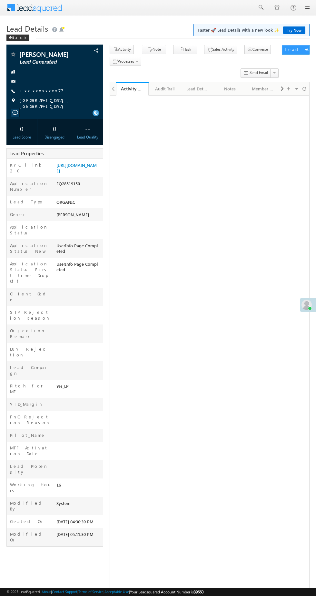 The image size is (316, 596). I want to click on div: Activity History, so click(132, 88).